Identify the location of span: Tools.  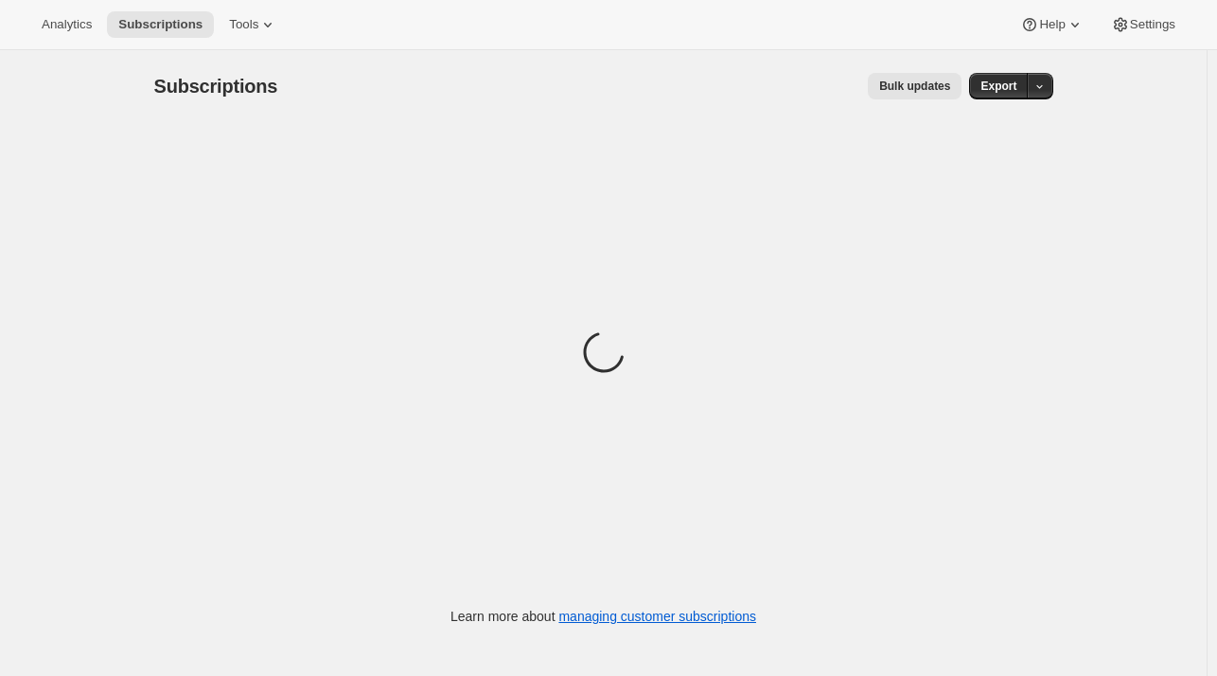
(243, 25).